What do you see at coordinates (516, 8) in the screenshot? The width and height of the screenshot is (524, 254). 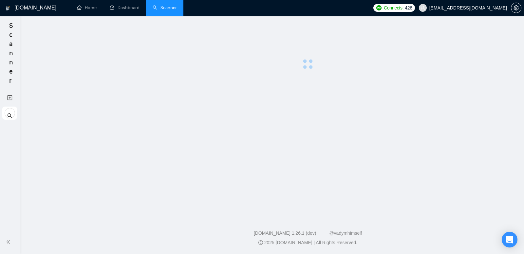 I see `a: setting` at bounding box center [516, 8].